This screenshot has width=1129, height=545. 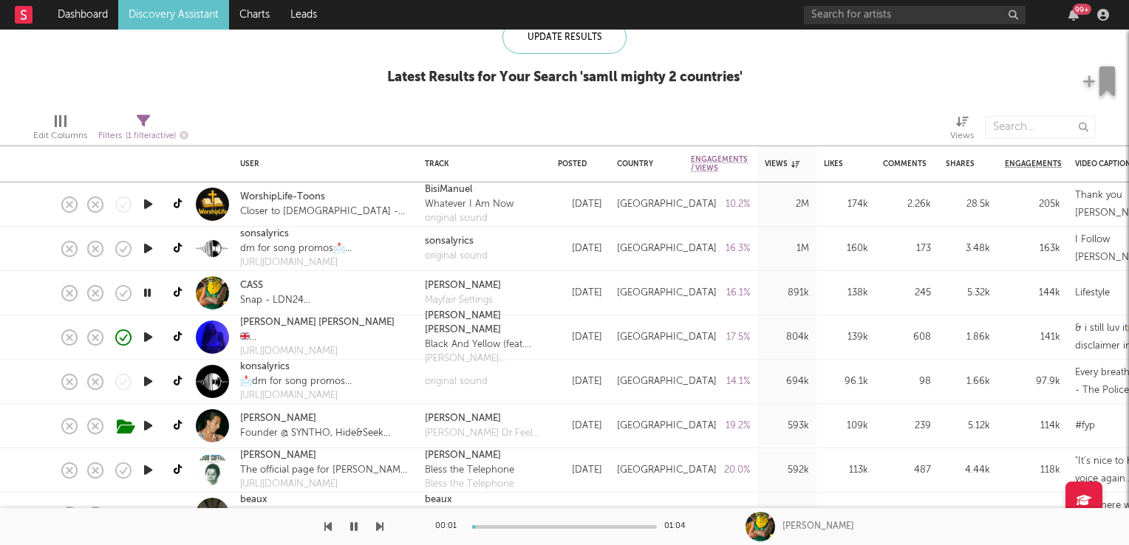 What do you see at coordinates (576, 164) in the screenshot?
I see `div: Posted` at bounding box center [576, 164].